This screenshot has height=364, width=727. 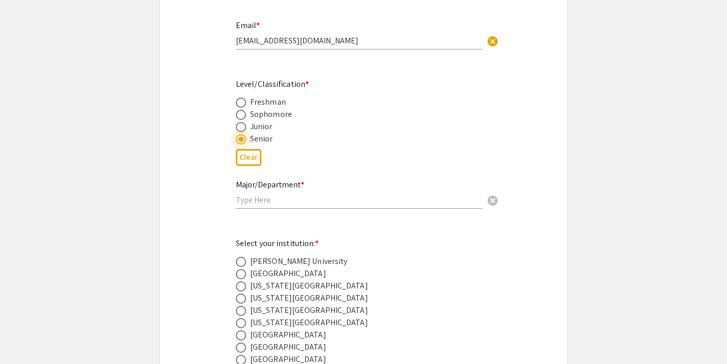 I want to click on mat-label: Major/Department, so click(x=270, y=184).